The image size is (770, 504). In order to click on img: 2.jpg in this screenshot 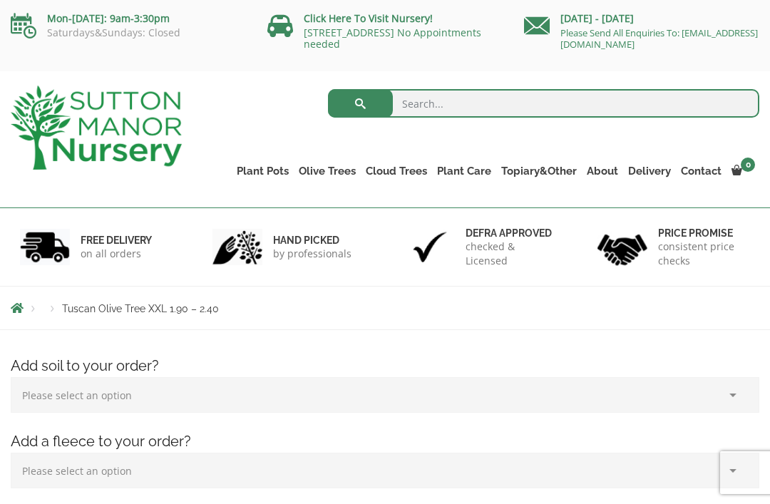, I will do `click(237, 247)`.